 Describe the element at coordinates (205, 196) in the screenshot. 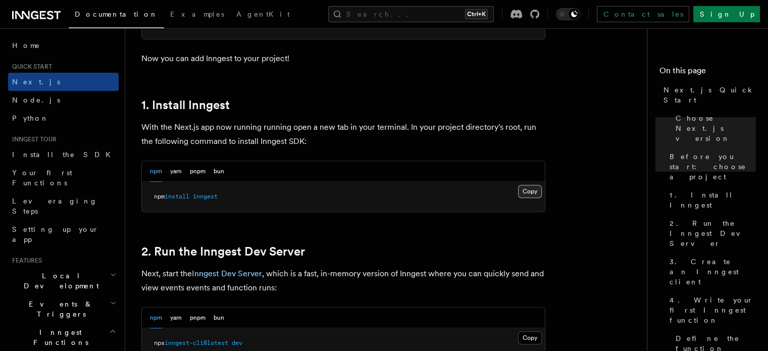

I see `span: inngest` at that location.